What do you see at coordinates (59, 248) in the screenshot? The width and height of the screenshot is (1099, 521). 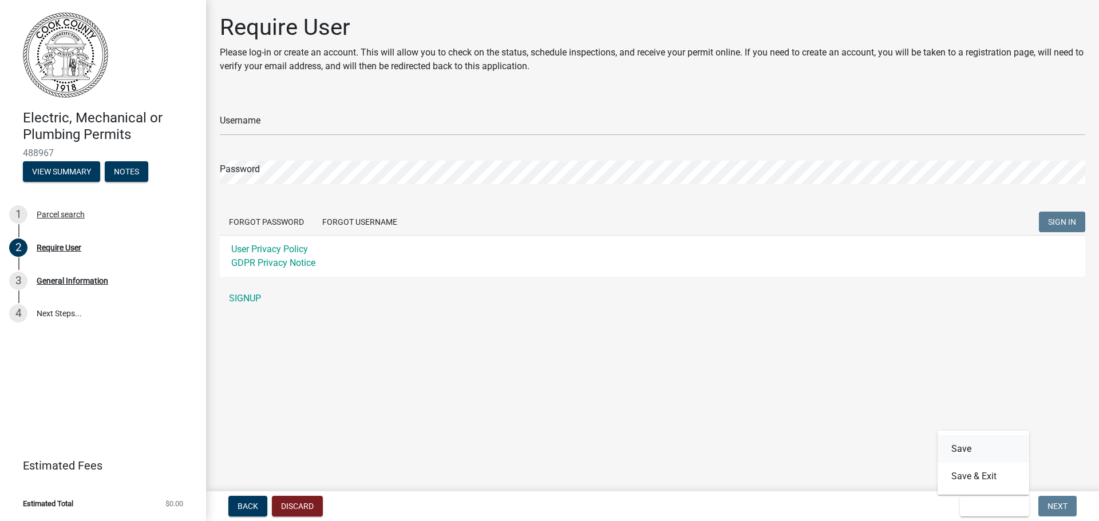 I see `div: Require User` at bounding box center [59, 248].